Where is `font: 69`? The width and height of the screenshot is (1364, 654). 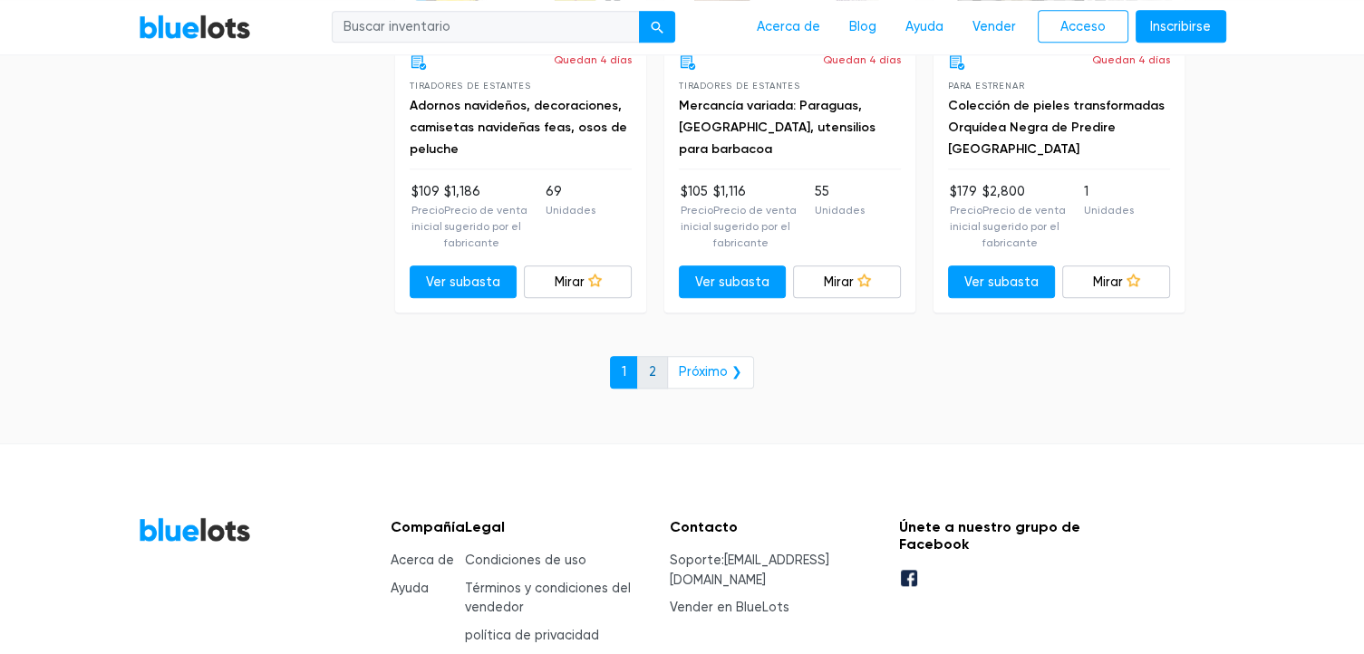
font: 69 is located at coordinates (554, 191).